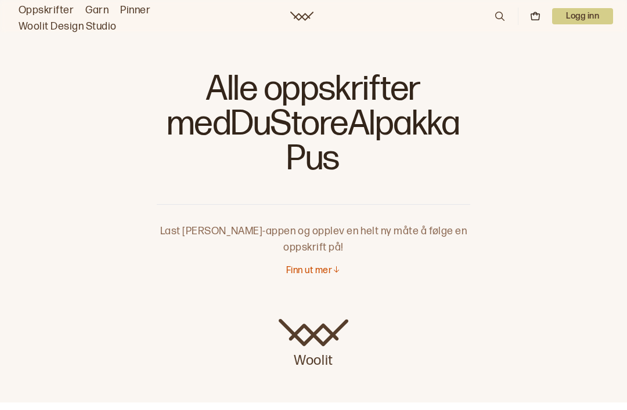  I want to click on p: Logg inn, so click(582, 16).